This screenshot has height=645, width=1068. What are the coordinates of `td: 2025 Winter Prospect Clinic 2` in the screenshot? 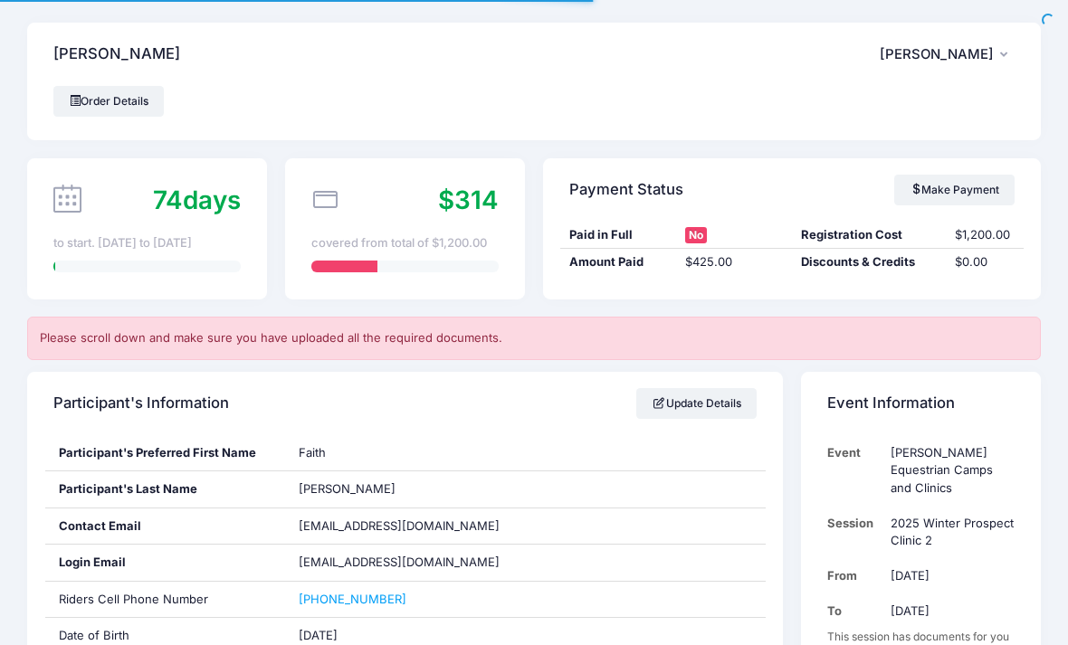 It's located at (948, 532).